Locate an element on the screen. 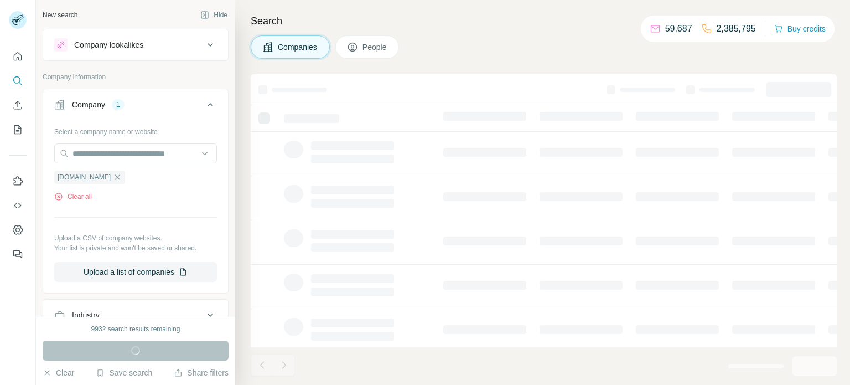 The image size is (850, 385). button: Enrich CSV is located at coordinates (18, 105).